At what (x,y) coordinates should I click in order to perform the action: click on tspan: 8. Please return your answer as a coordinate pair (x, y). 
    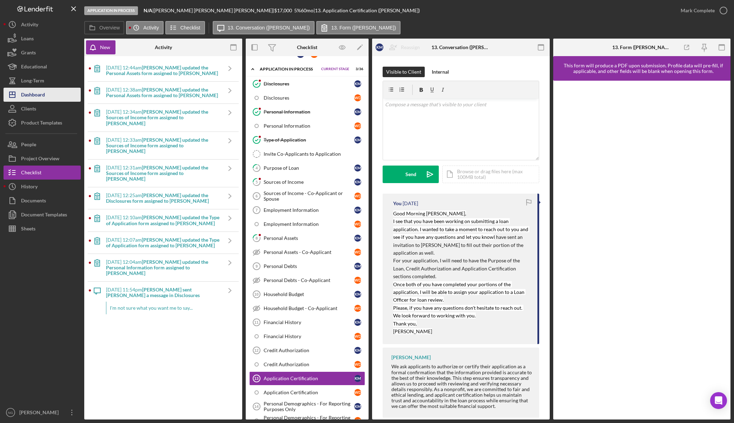
    Looking at the image, I should click on (257, 238).